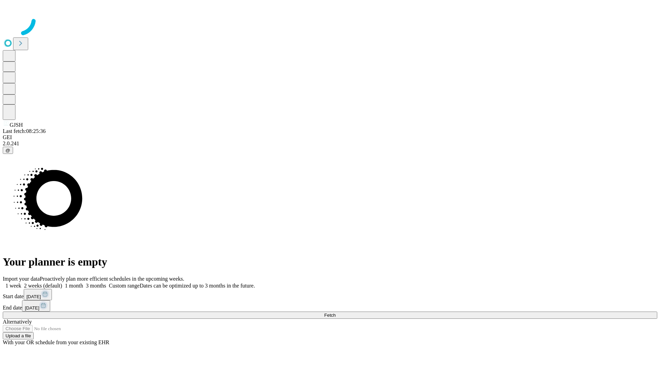 The height and width of the screenshot is (371, 660). I want to click on span: 2 weeks (default), so click(43, 285).